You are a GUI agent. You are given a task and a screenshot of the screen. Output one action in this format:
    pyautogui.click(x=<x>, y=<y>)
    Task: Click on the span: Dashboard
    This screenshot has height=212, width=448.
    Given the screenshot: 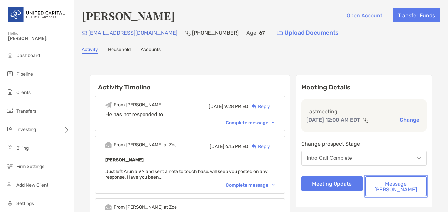 What is the action you would take?
    pyautogui.click(x=28, y=55)
    